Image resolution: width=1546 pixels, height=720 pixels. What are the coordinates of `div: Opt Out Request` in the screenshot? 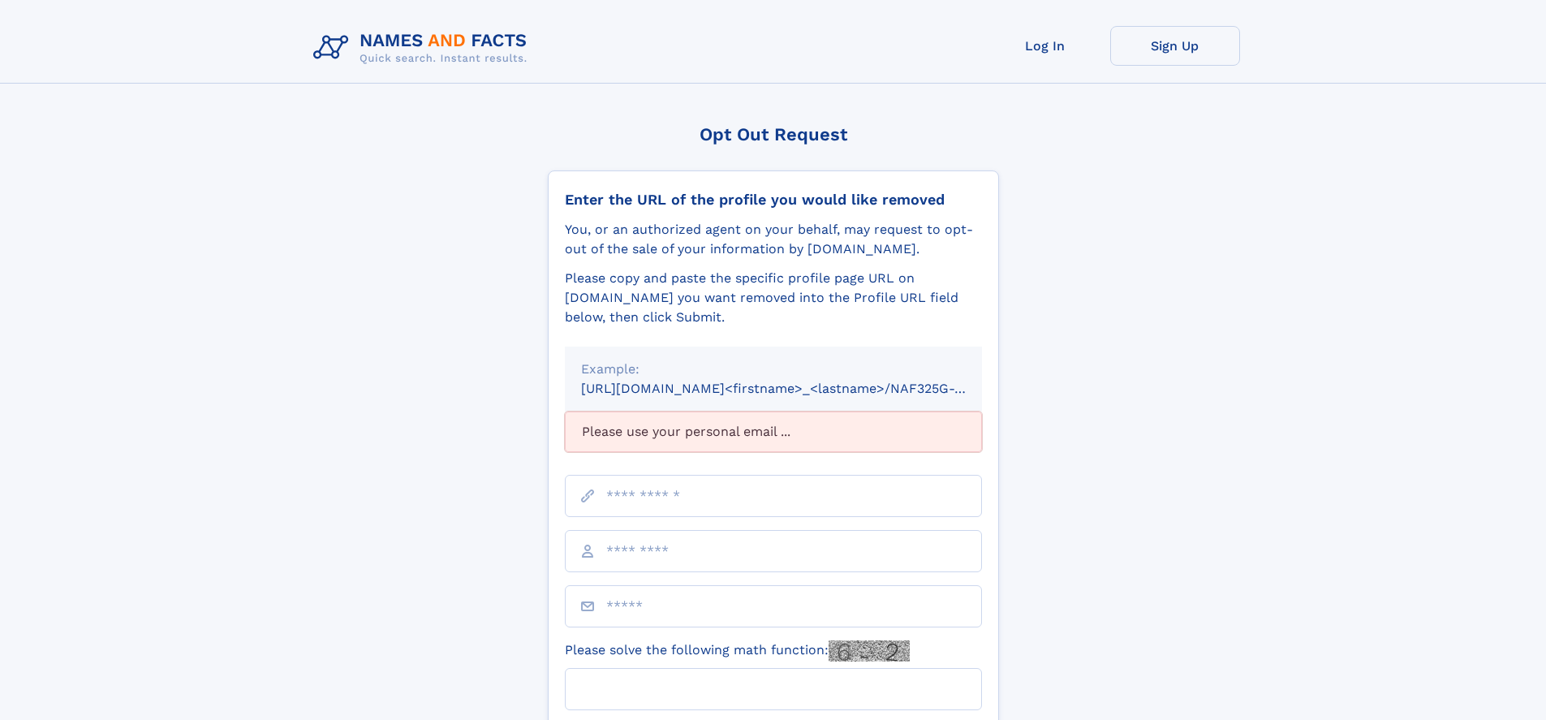 It's located at (773, 134).